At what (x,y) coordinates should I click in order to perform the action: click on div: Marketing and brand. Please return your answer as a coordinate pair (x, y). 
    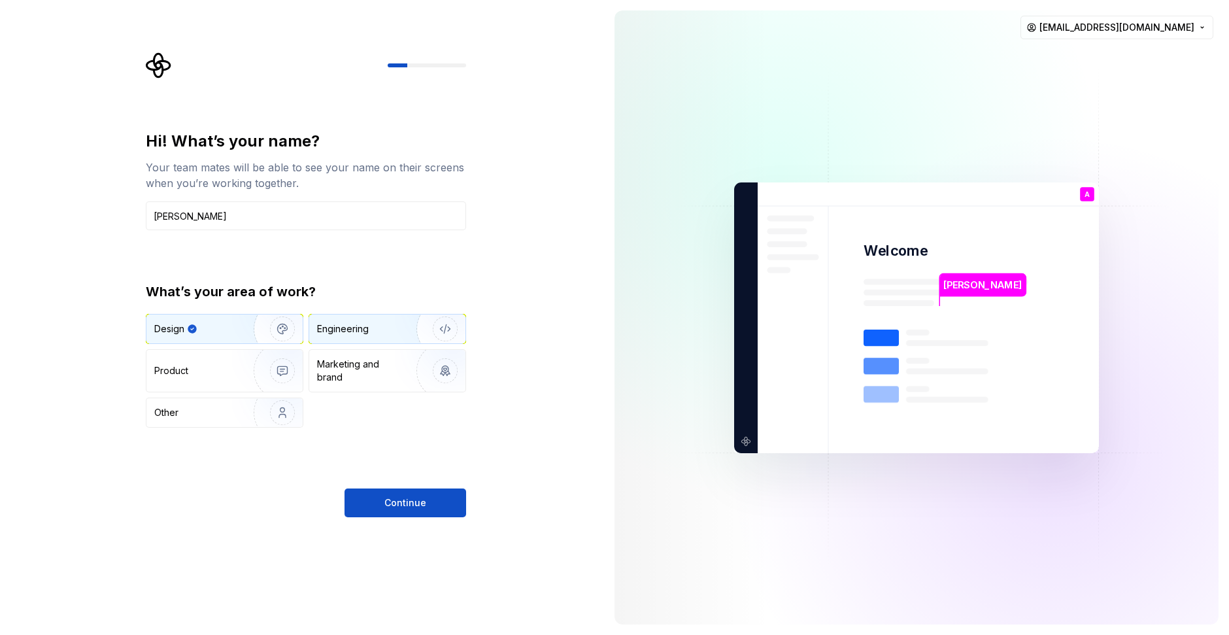
    Looking at the image, I should click on (361, 371).